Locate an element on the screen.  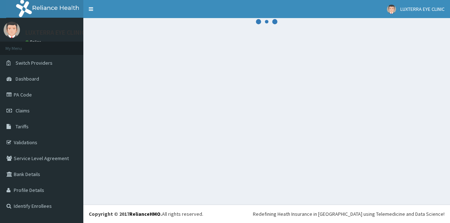
span: Claims is located at coordinates (22, 111).